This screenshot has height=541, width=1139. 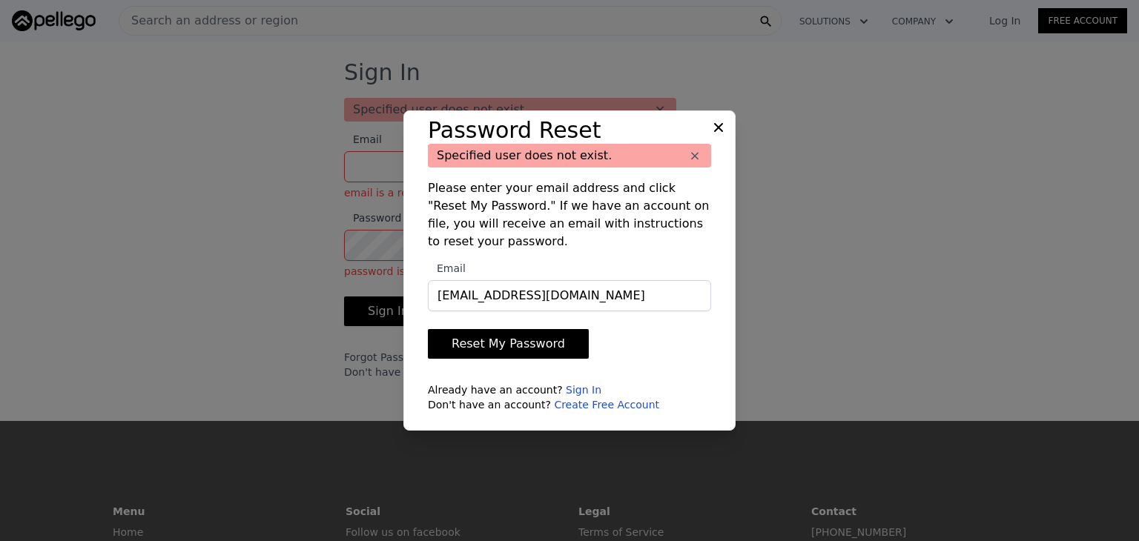 What do you see at coordinates (570, 397) in the screenshot?
I see `div: Already have an account? Don't have an account?` at bounding box center [570, 397].